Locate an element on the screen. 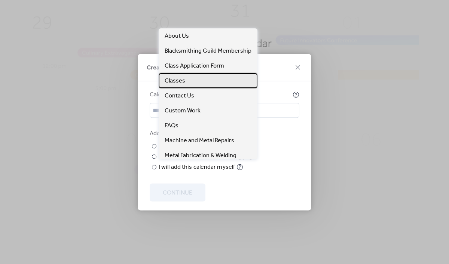 This screenshot has width=449, height=264. span: Contact Us is located at coordinates (179, 96).